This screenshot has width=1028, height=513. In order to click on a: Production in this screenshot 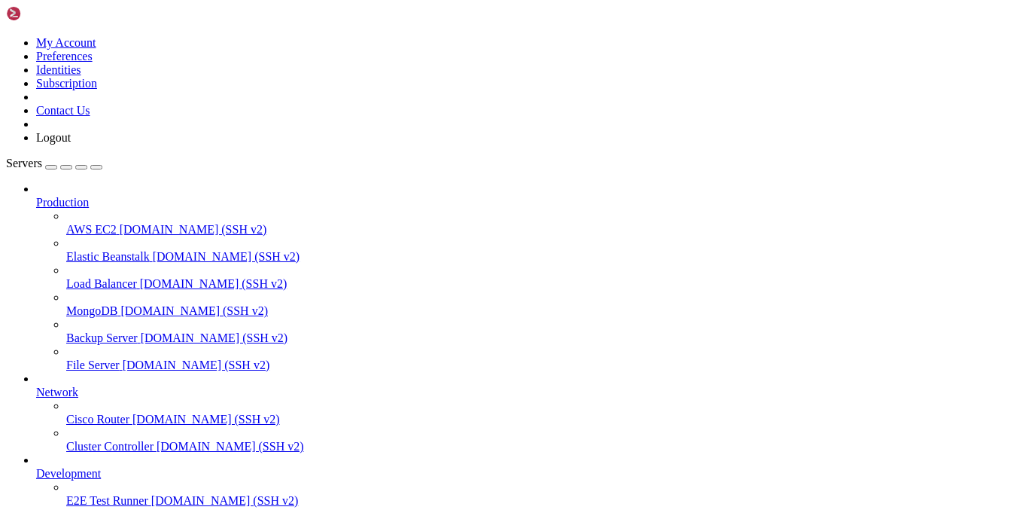, I will do `click(529, 203)`.